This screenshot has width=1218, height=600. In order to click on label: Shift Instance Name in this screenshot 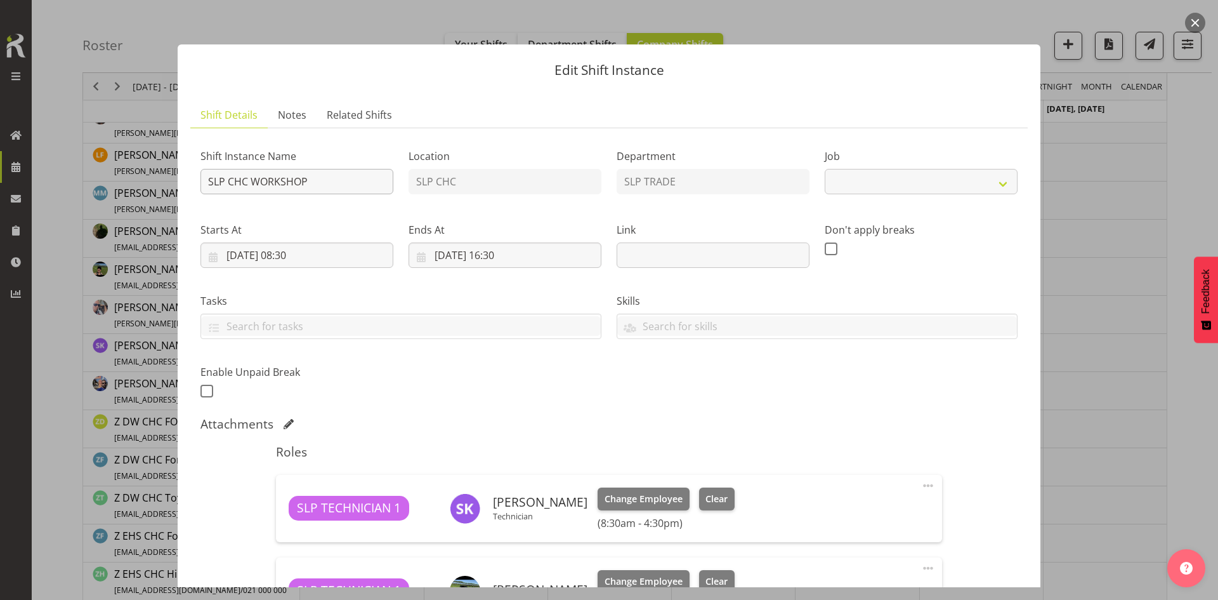, I will do `click(297, 156)`.